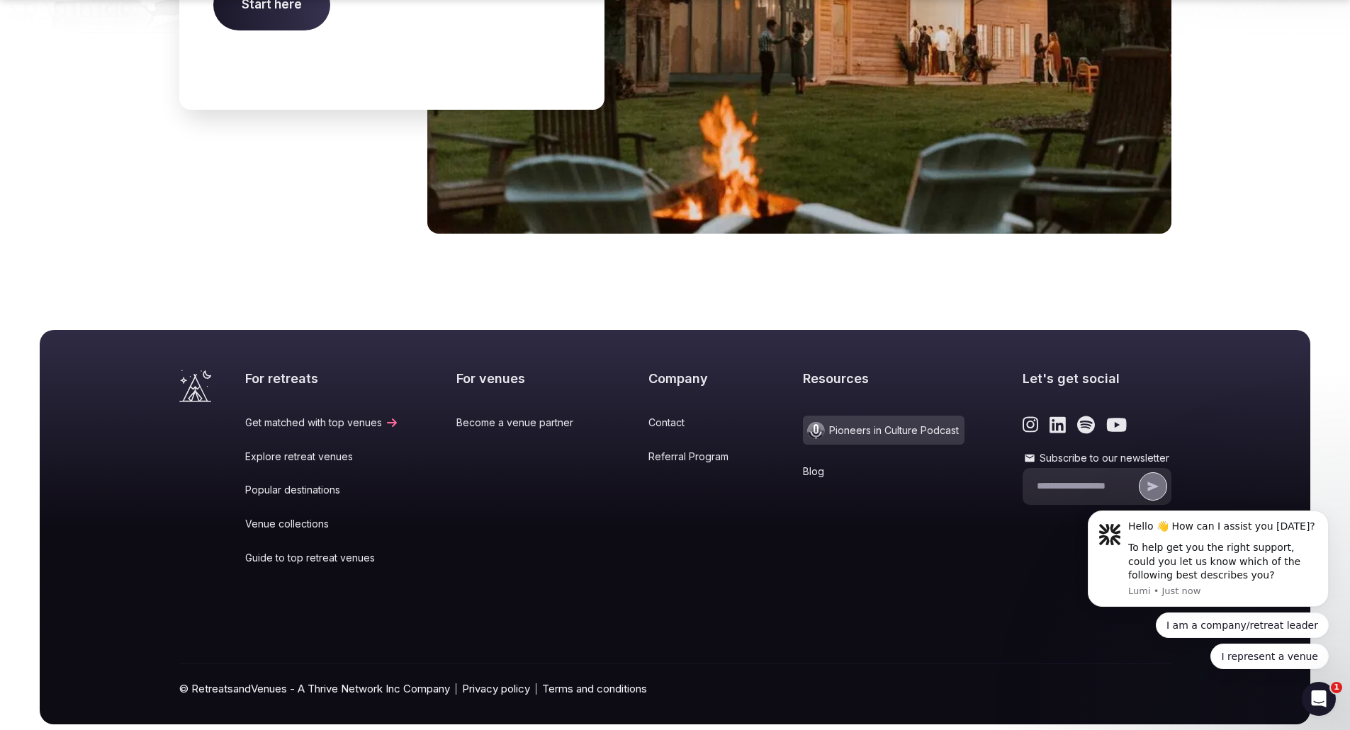 The height and width of the screenshot is (730, 1350). What do you see at coordinates (322, 457) in the screenshot?
I see `a: Explore retreat venues` at bounding box center [322, 457].